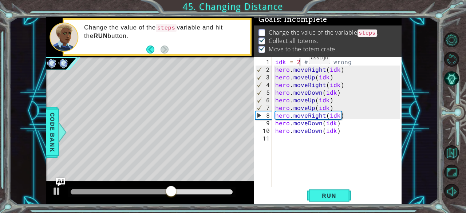  I want to click on button: Level Options, so click(451, 40).